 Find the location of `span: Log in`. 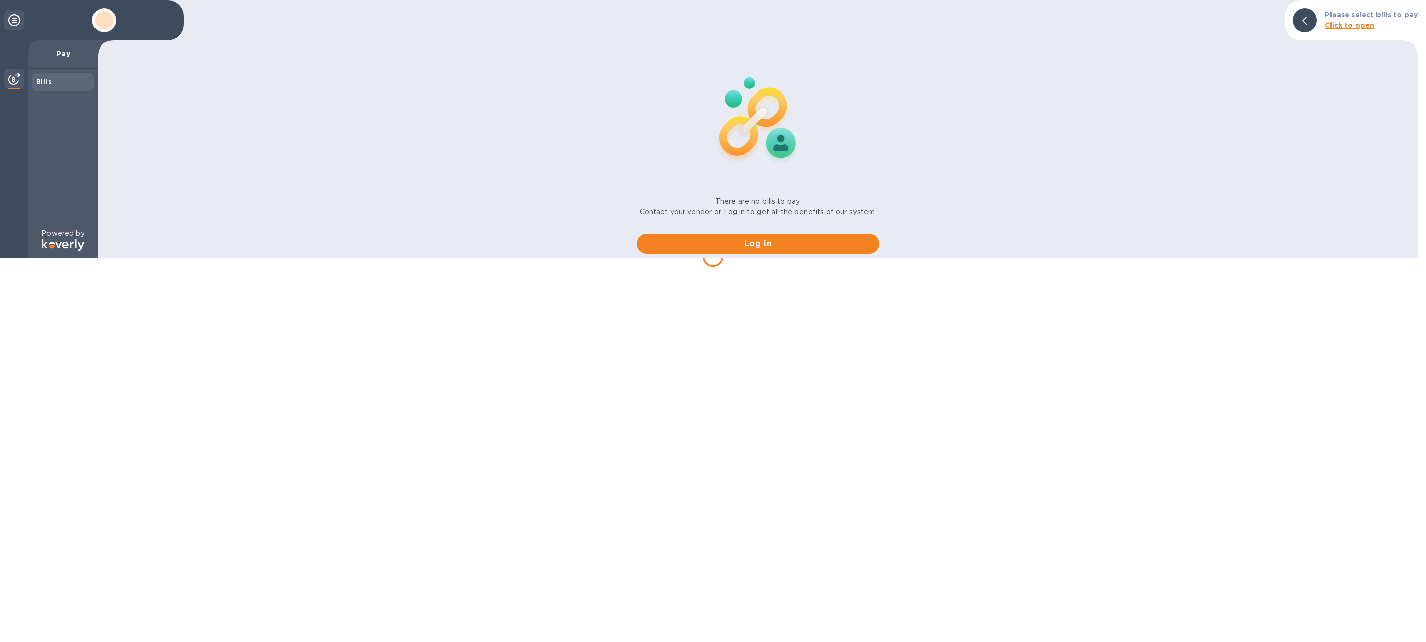

span: Log in is located at coordinates (758, 244).